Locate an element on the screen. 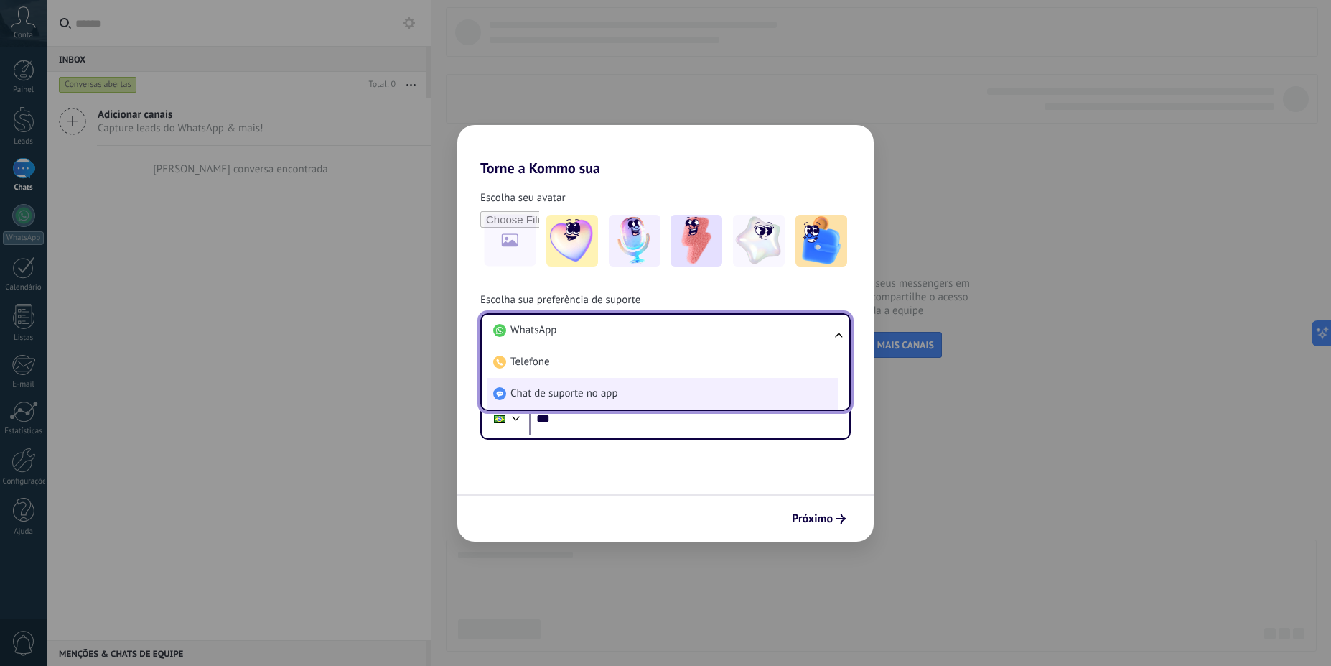 The image size is (1331, 666). img: -4.jpeg is located at coordinates (759, 241).